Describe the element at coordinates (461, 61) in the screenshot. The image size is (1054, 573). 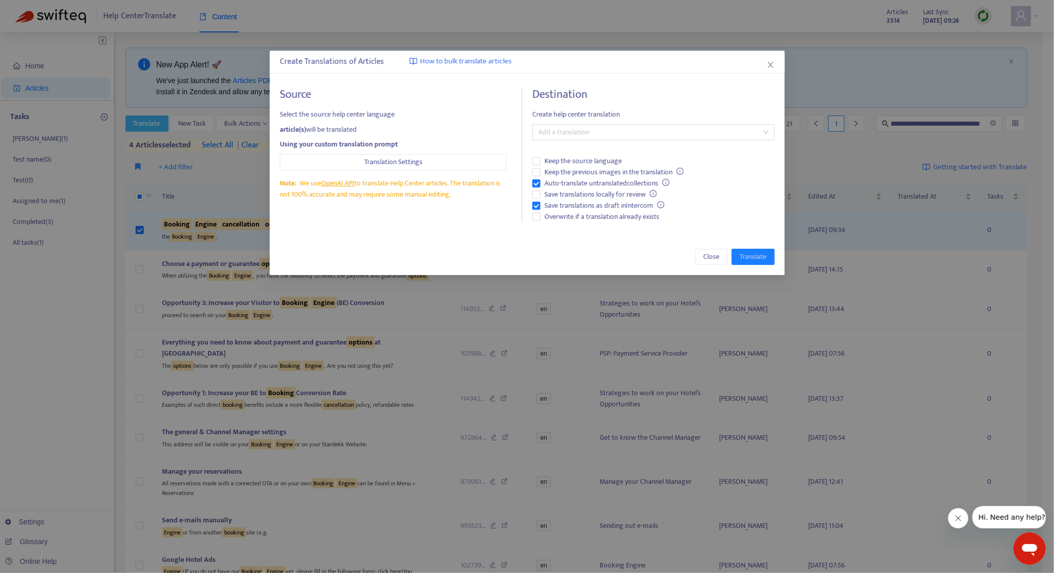
I see `a: How to bulk translate articles` at that location.